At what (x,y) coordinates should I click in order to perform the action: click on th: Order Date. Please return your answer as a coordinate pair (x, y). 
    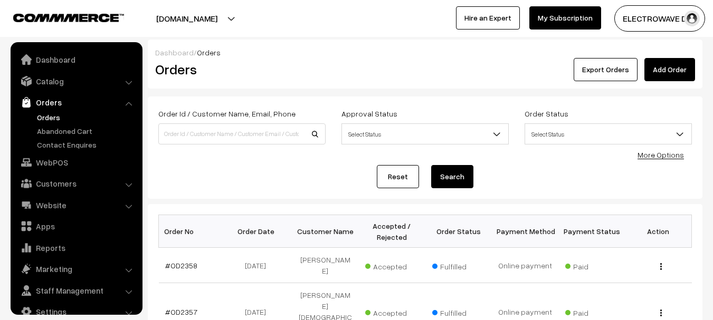
    Looking at the image, I should click on (258, 232).